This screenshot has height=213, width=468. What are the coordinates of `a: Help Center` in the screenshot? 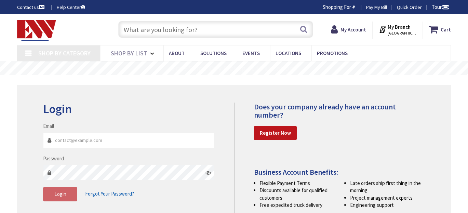 It's located at (71, 7).